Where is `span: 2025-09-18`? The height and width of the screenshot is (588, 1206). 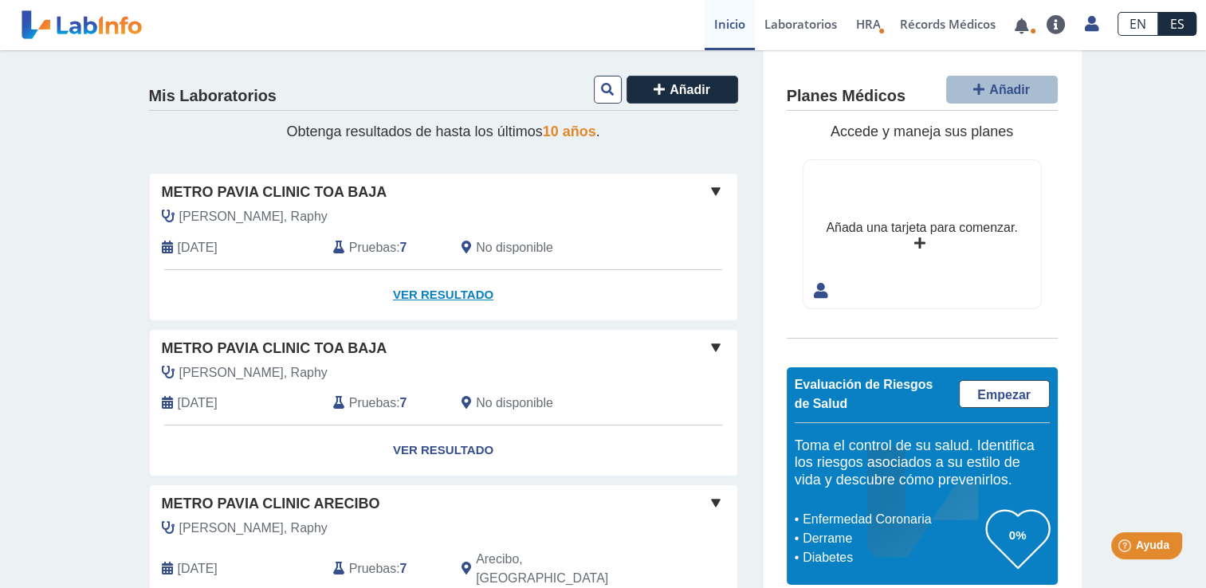
span: 2025-09-18 is located at coordinates (198, 248).